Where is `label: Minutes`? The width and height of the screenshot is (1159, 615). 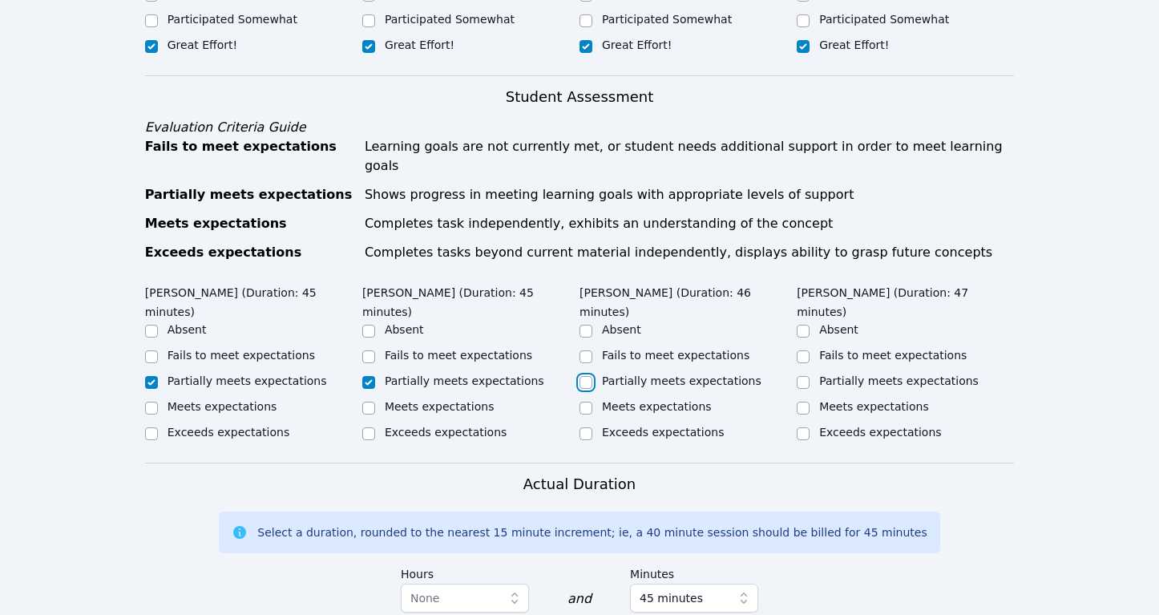 label: Minutes is located at coordinates (694, 572).